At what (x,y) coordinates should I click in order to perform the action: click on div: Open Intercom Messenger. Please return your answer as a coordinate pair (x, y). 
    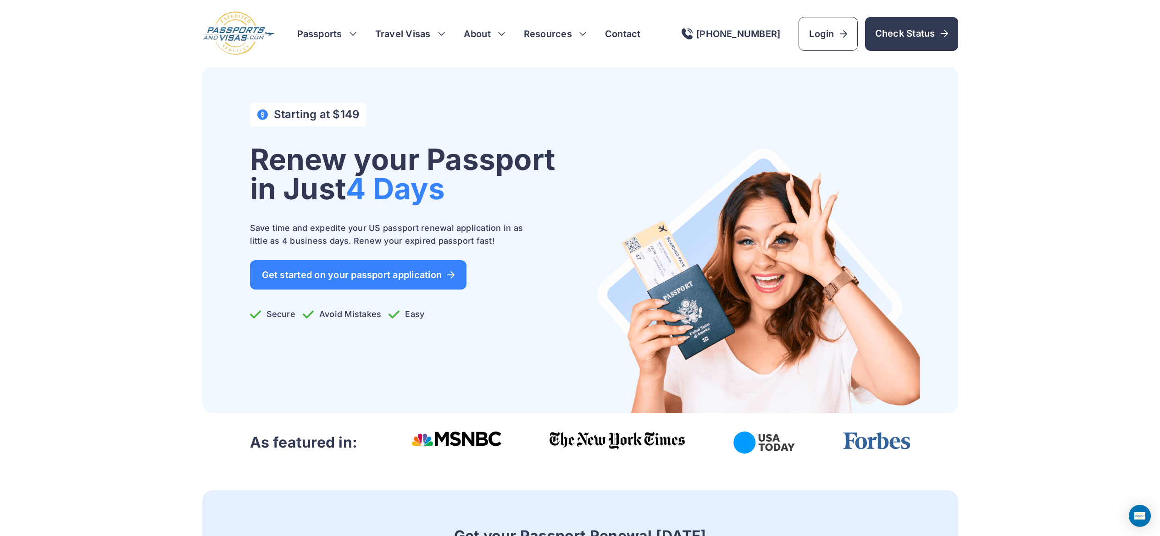
    Looking at the image, I should click on (1139, 516).